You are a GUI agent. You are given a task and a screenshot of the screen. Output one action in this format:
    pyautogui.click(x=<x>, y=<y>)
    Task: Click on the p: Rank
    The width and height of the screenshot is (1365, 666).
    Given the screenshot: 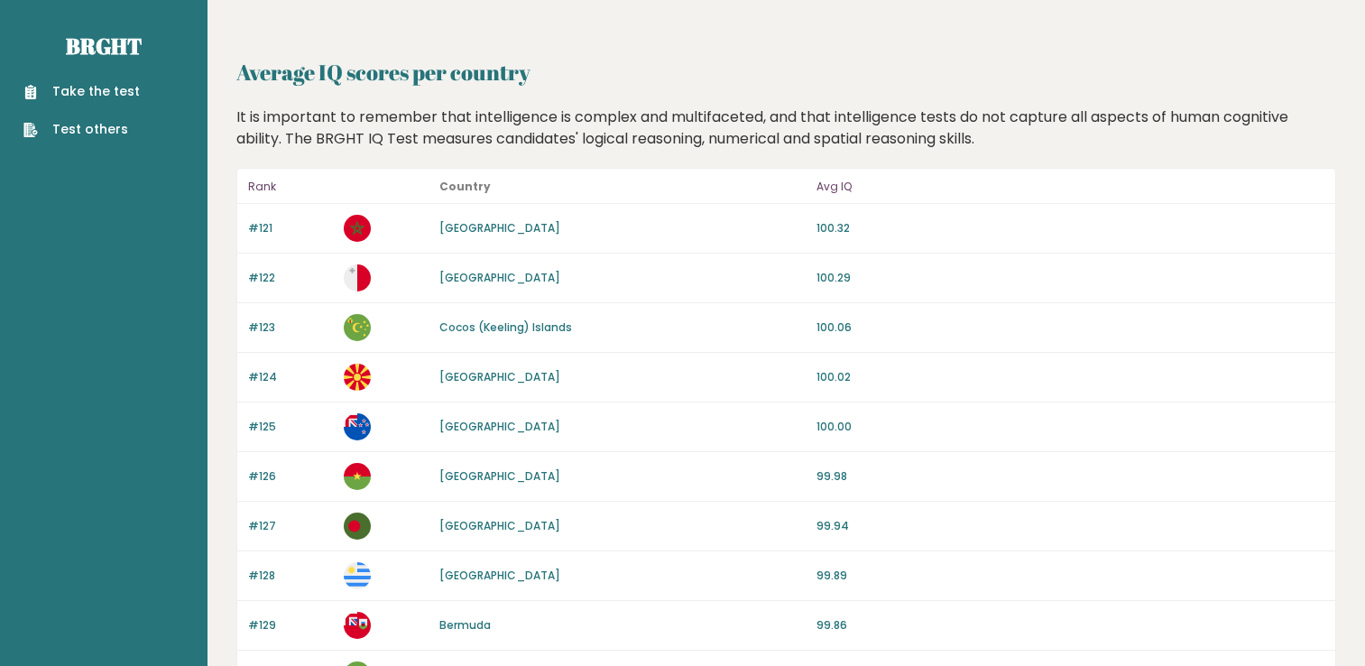 What is the action you would take?
    pyautogui.click(x=291, y=187)
    